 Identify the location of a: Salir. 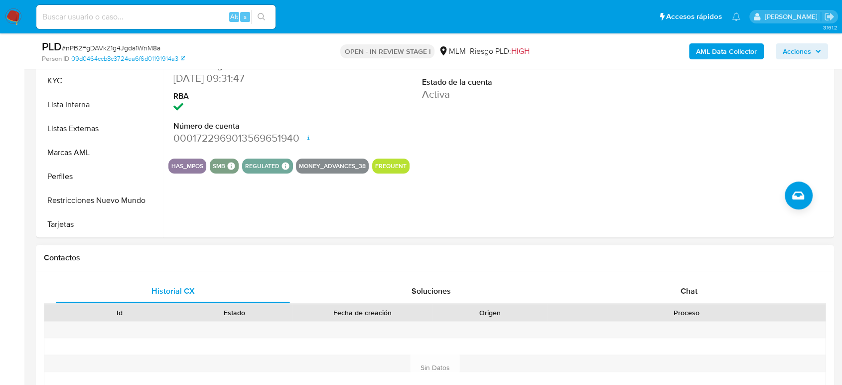
(829, 16).